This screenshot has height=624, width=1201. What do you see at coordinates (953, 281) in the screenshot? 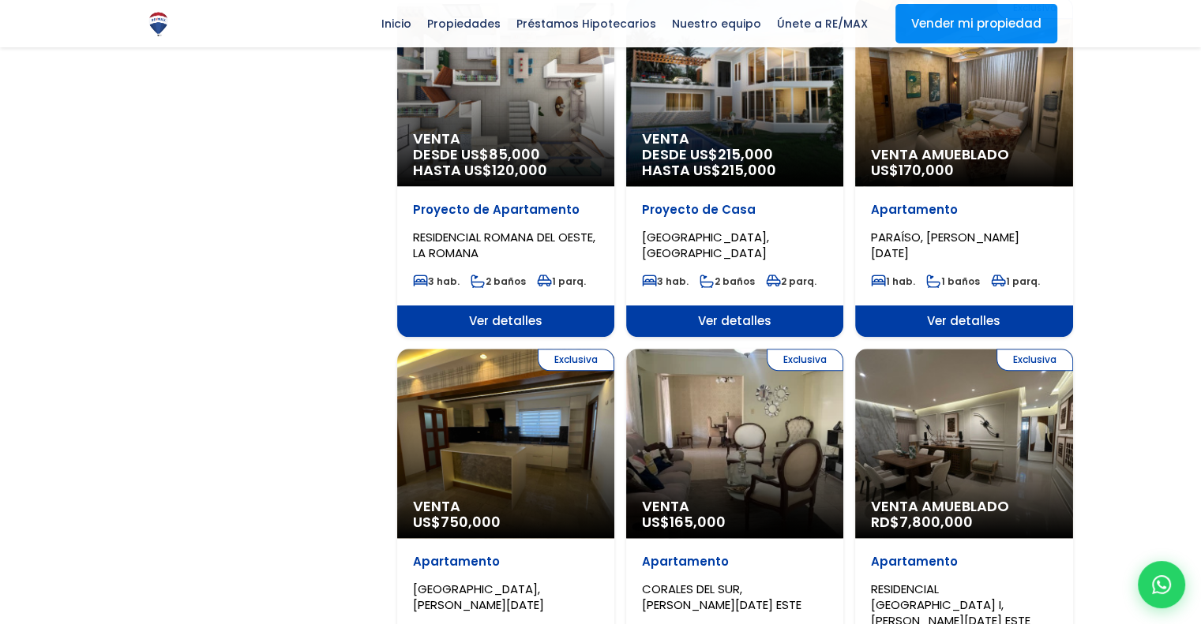
I see `span: 1 baños` at bounding box center [953, 281].